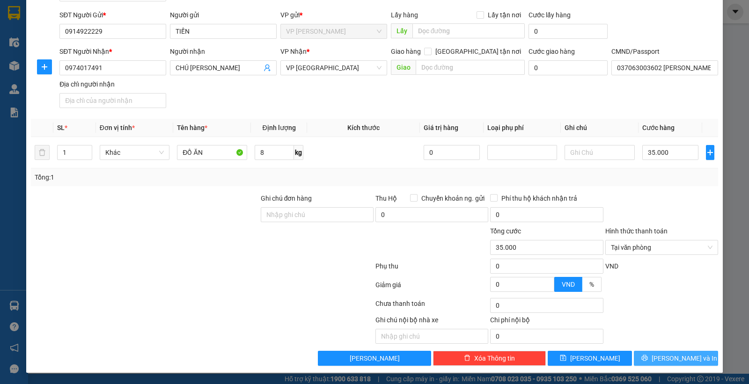  What do you see at coordinates (334, 31) in the screenshot?
I see `span: VP Lê Duẩn` at bounding box center [334, 31].